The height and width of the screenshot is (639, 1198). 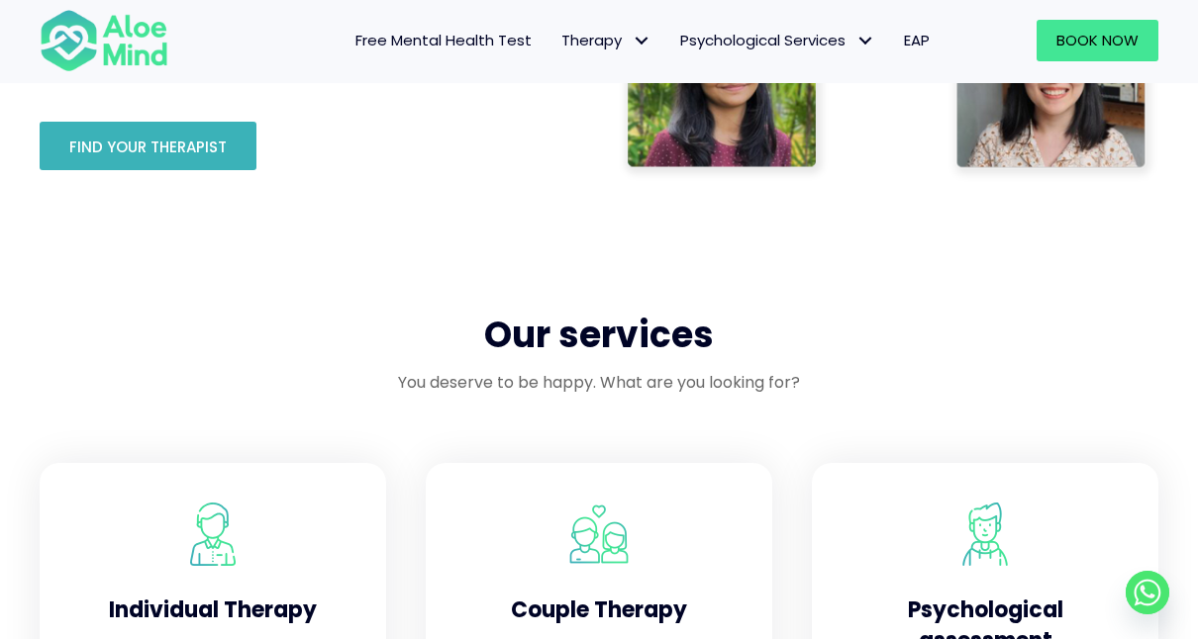 I want to click on span: Our services, so click(x=599, y=335).